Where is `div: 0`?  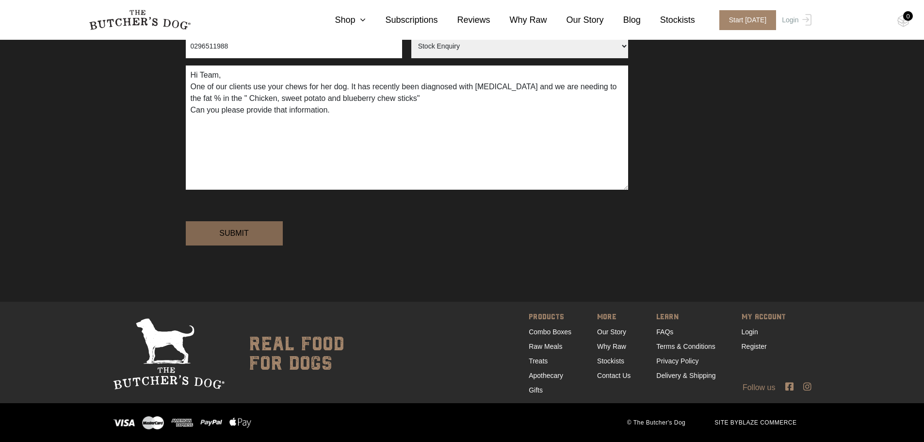
div: 0 is located at coordinates (908, 16).